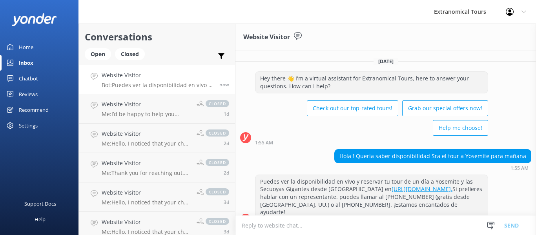 This screenshot has height=235, width=536. Describe the element at coordinates (460, 128) in the screenshot. I see `button: Help me choose!` at that location.